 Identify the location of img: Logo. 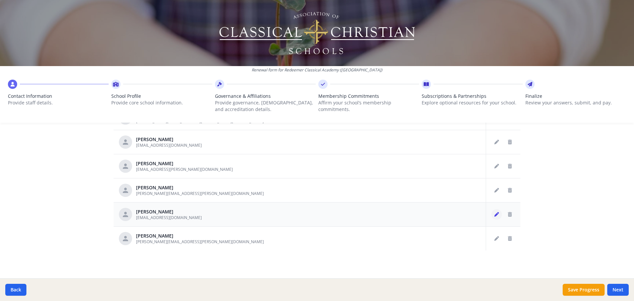
(317, 33).